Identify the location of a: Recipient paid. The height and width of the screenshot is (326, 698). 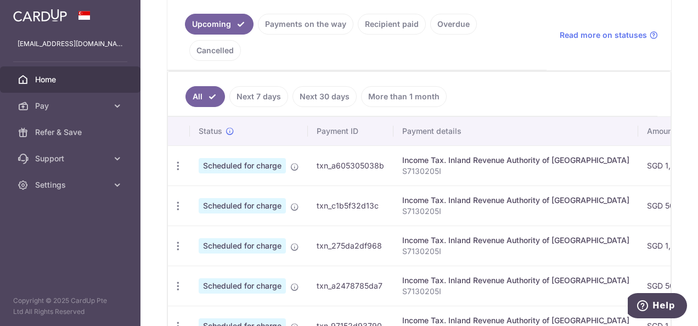
(392, 24).